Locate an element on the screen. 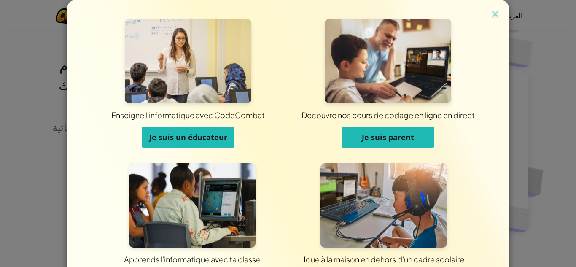 This screenshot has width=576, height=267. span: Je suis parent is located at coordinates (388, 137).